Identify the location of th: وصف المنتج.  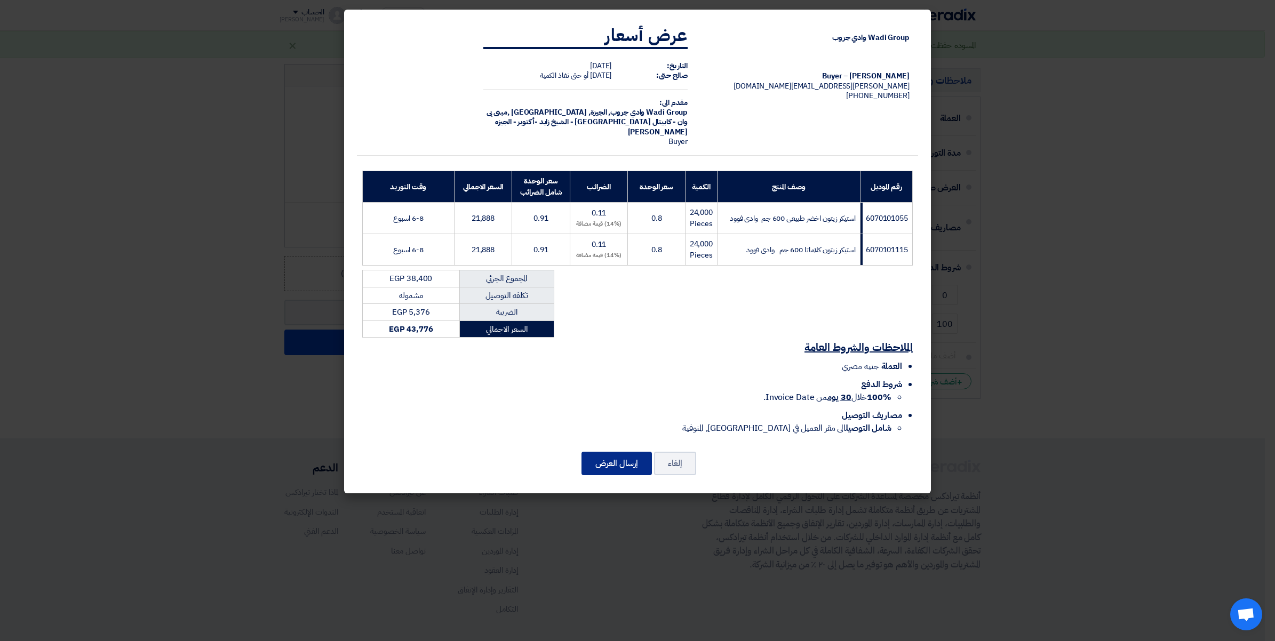
(789, 187).